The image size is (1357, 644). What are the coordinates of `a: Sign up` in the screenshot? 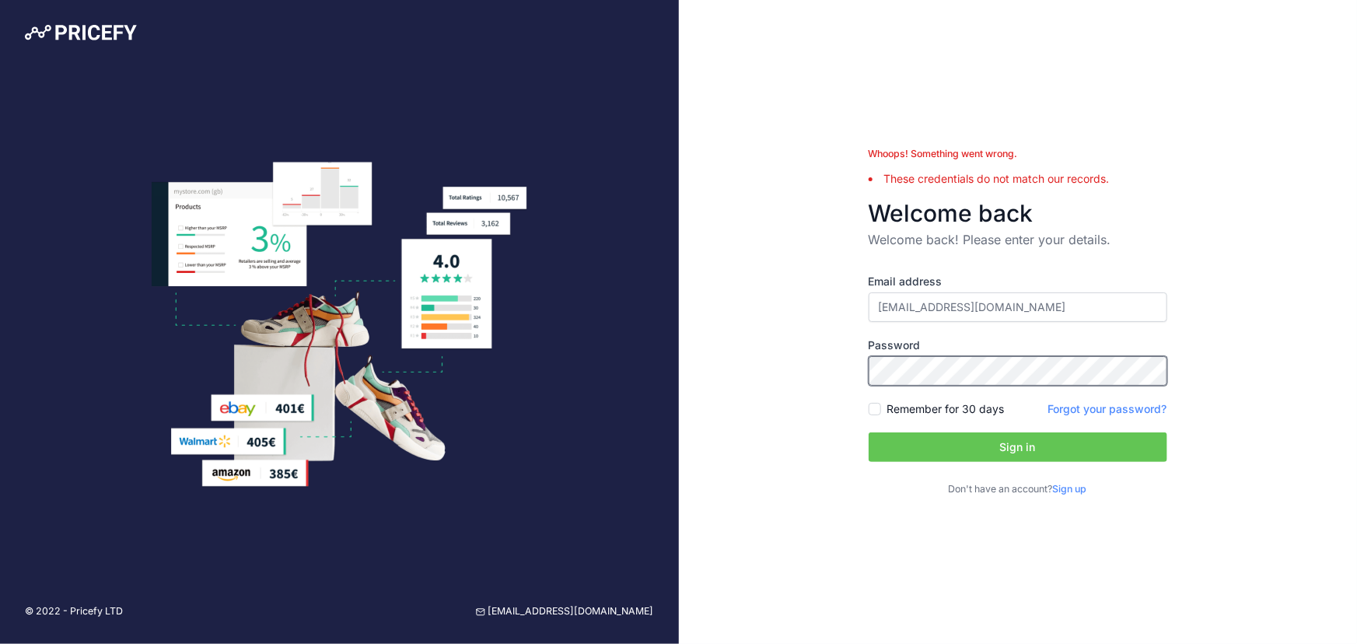 It's located at (1070, 488).